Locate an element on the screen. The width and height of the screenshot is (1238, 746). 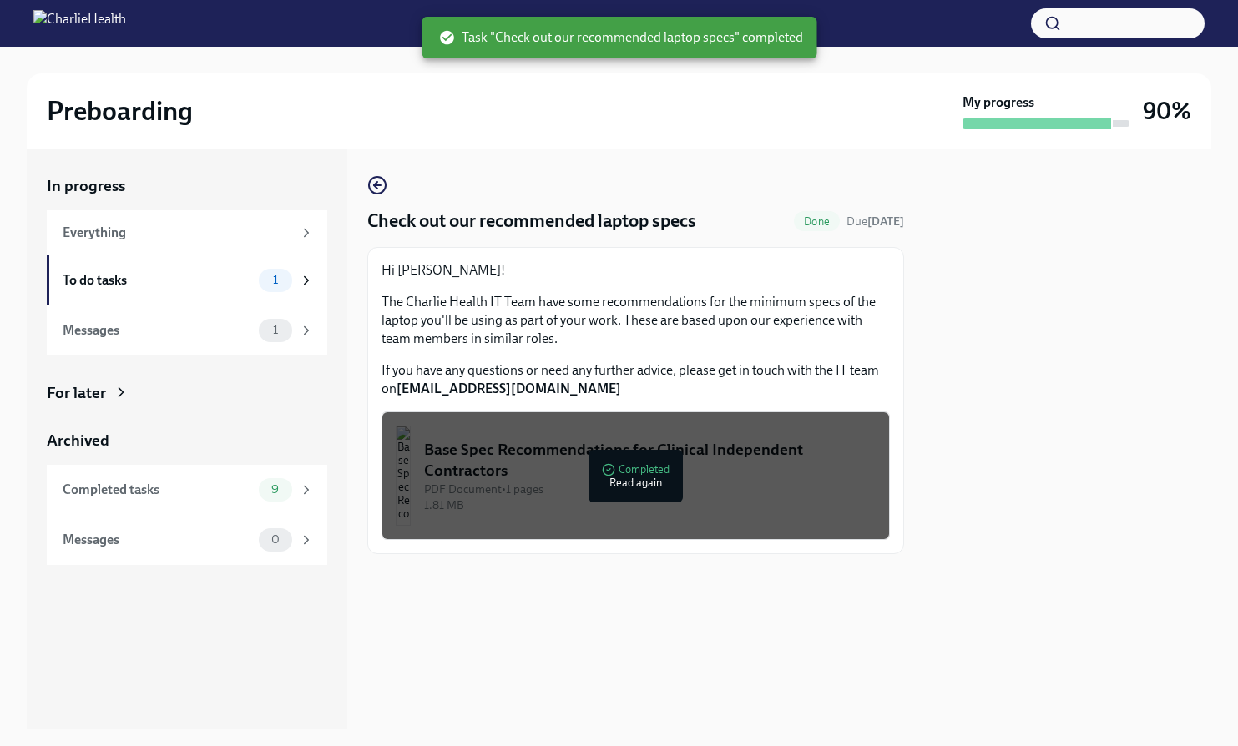
img: CharlieHealth is located at coordinates (79, 23).